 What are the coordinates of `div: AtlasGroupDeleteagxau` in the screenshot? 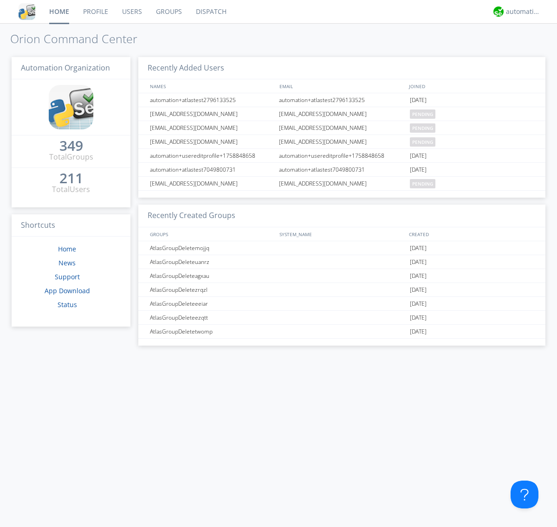 It's located at (212, 276).